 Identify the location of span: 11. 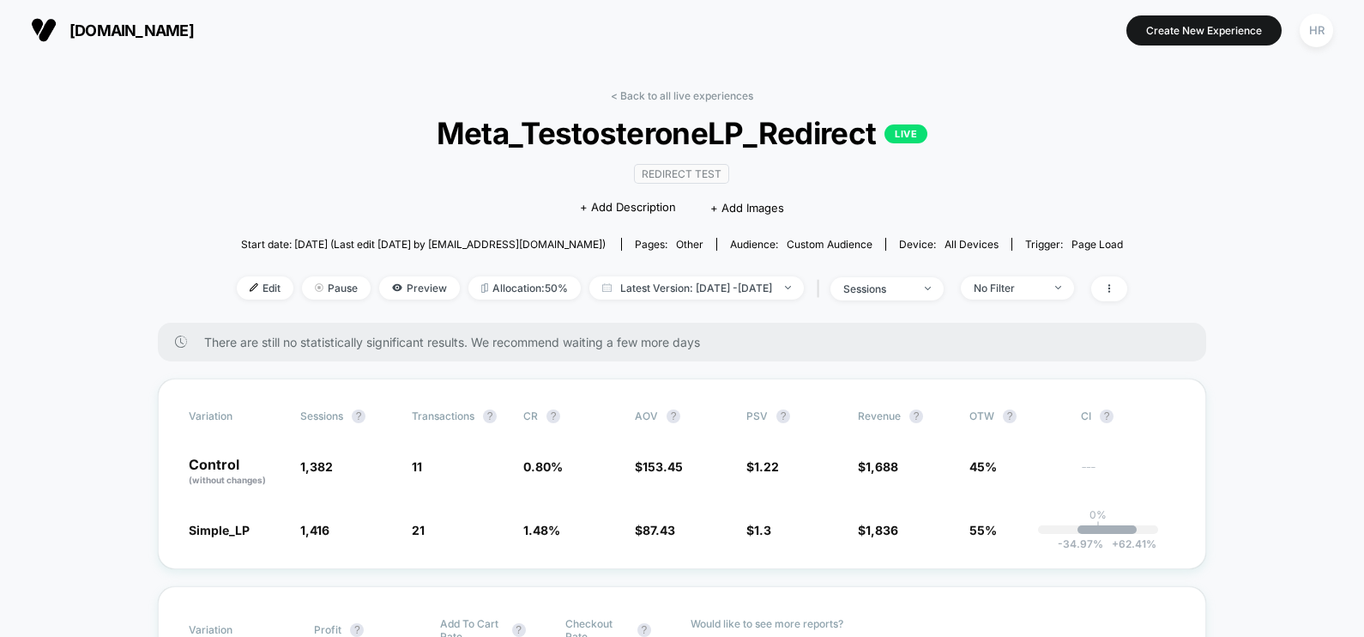
(417, 466).